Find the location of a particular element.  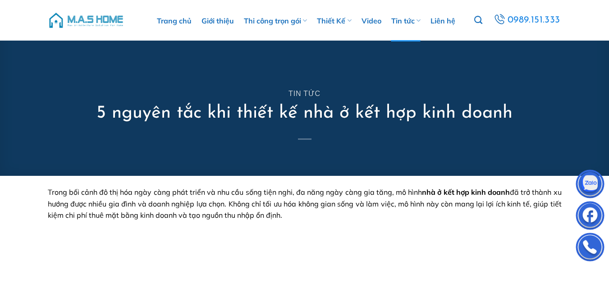

img: M.A.S HOME – Tổng Thầu Thiết Kế Và Xây Nhà Trọn Gói is located at coordinates (86, 20).